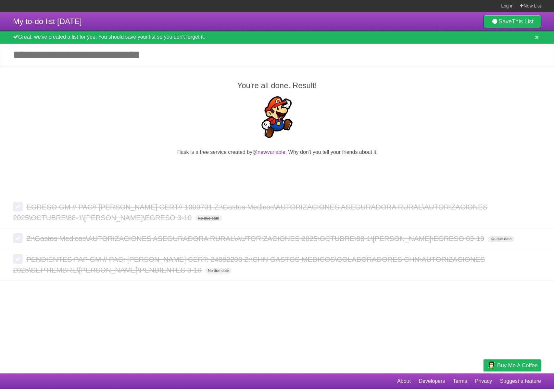 The height and width of the screenshot is (389, 554). What do you see at coordinates (518, 365) in the screenshot?
I see `span: Buy me a coffee` at bounding box center [518, 365].